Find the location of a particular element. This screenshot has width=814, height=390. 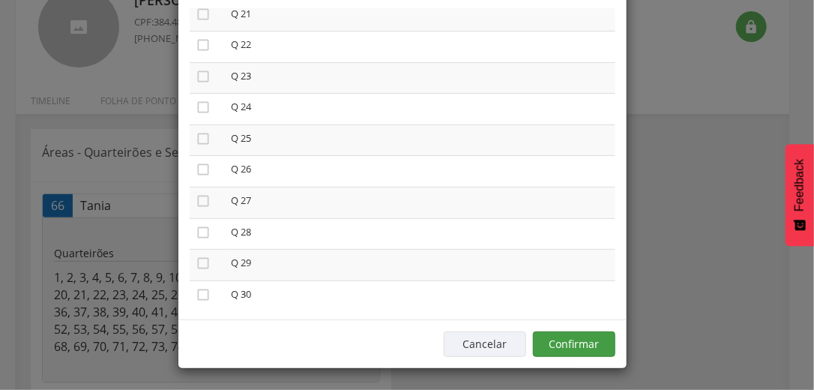

td: Q 23 is located at coordinates (420, 78).